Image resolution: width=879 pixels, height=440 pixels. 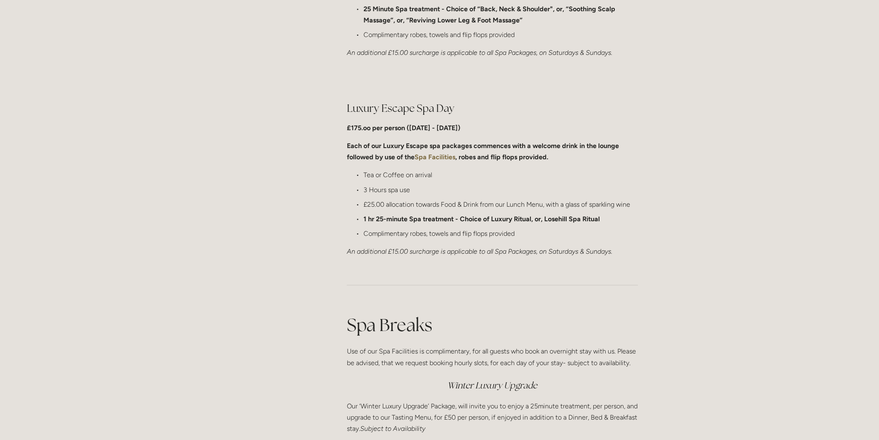 What do you see at coordinates (502, 157) in the screenshot?
I see `strong: , robes and flip flops provided.` at bounding box center [502, 157].